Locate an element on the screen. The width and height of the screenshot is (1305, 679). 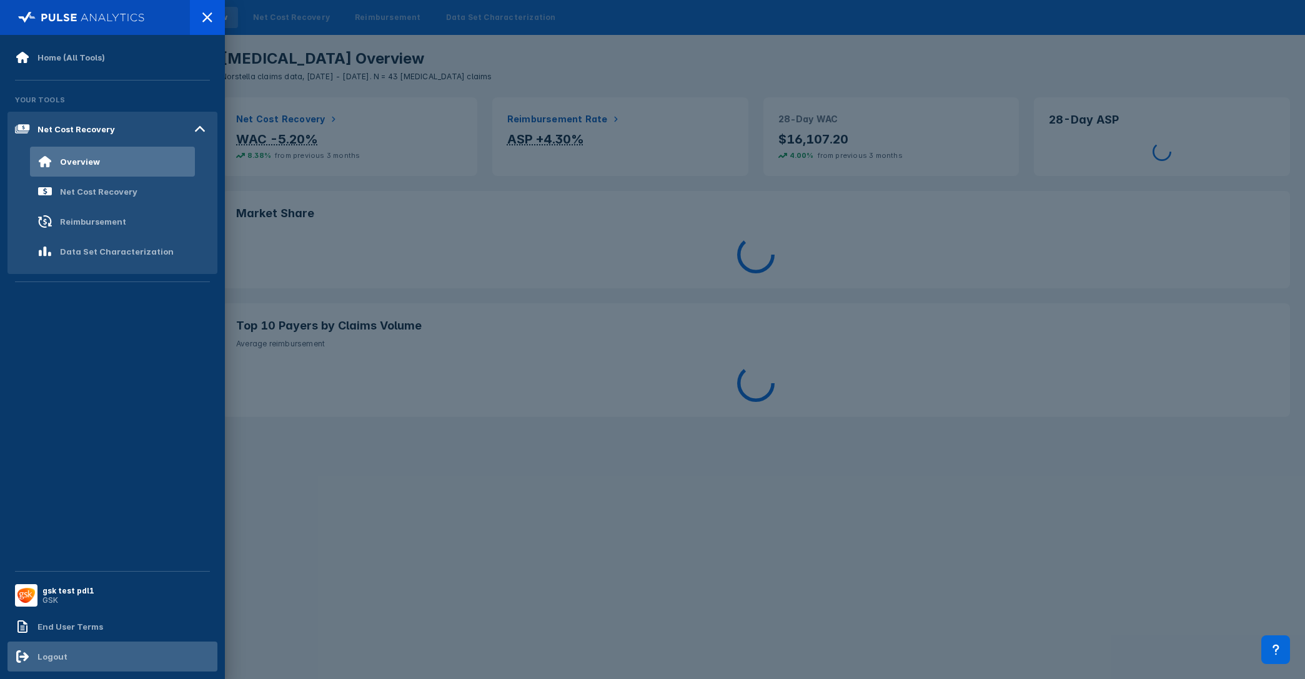
img: pulse-logo-full-white.svg is located at coordinates (81, 17).